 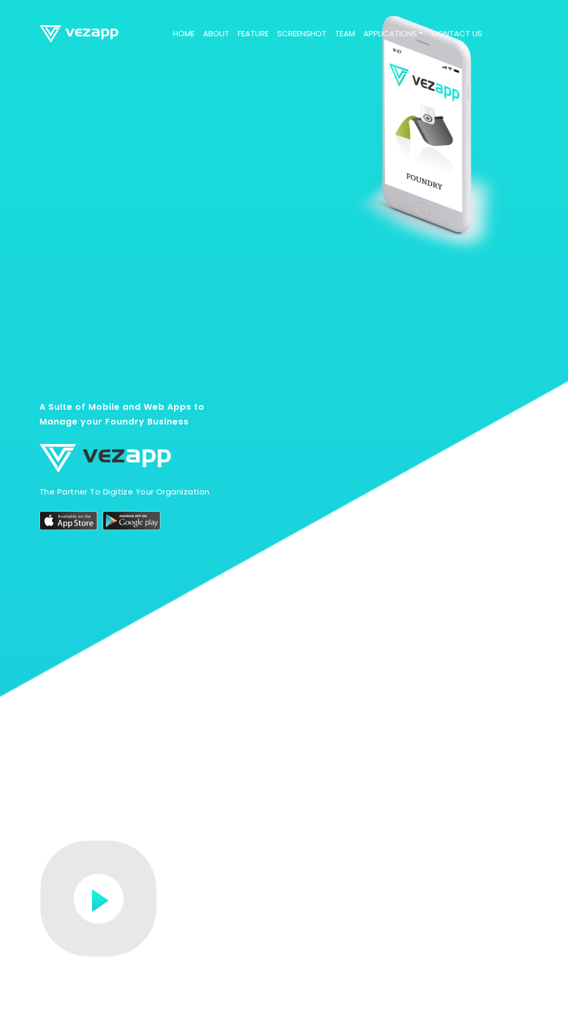 I want to click on a: Applications, so click(x=394, y=34).